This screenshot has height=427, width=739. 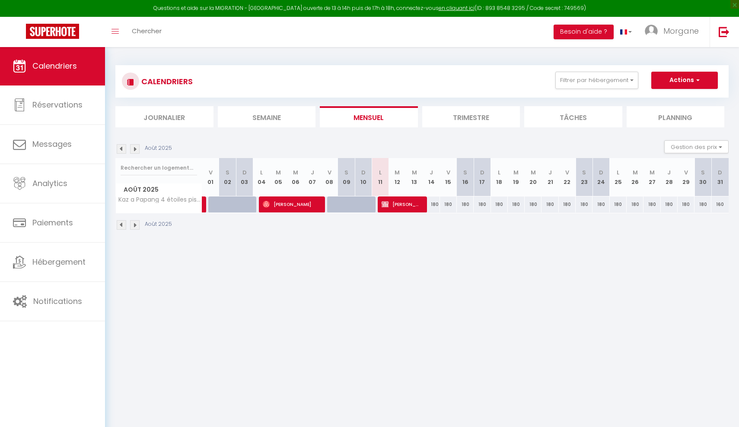 What do you see at coordinates (414, 177) in the screenshot?
I see `th: 13` at bounding box center [414, 177].